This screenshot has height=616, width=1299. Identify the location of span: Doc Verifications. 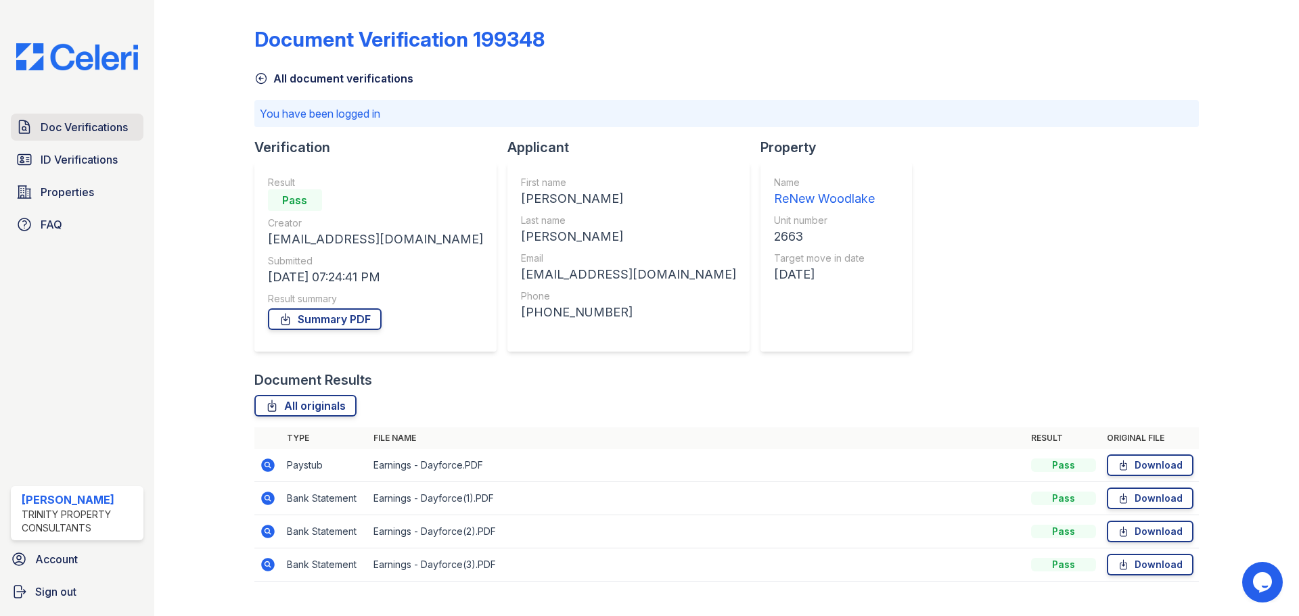
(84, 127).